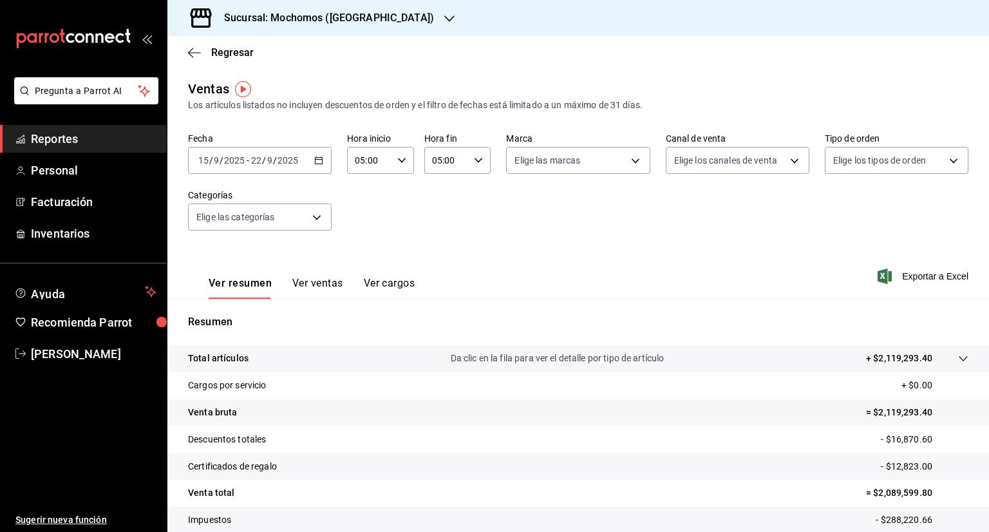 This screenshot has width=989, height=532. I want to click on button: Exportar a Excel, so click(924, 276).